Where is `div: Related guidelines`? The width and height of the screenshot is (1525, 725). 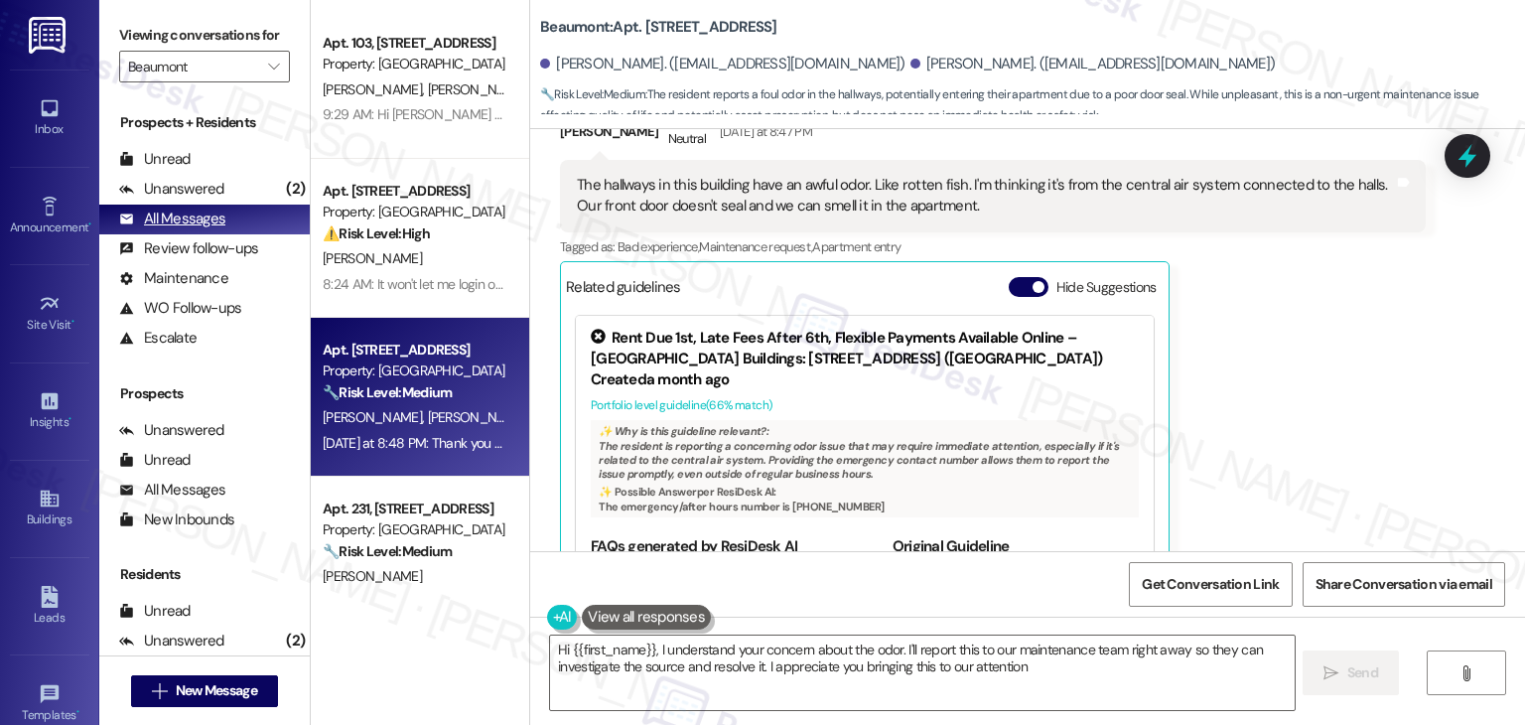 div: Related guidelines is located at coordinates (623, 291).